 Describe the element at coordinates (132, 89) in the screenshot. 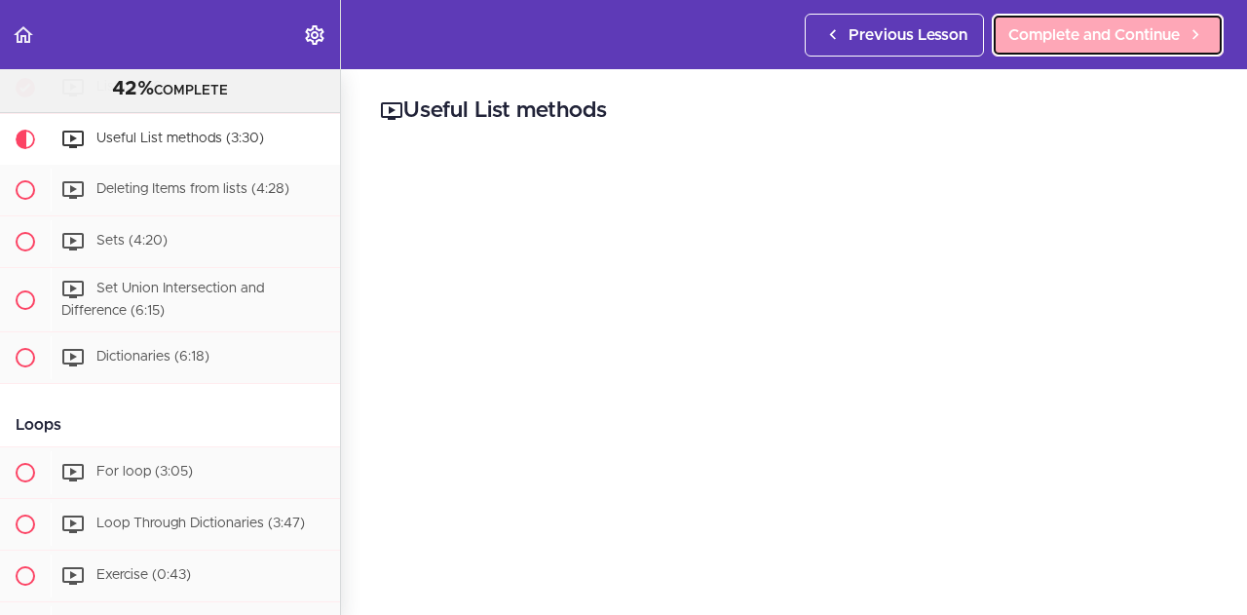

I see `span: 42%` at that location.